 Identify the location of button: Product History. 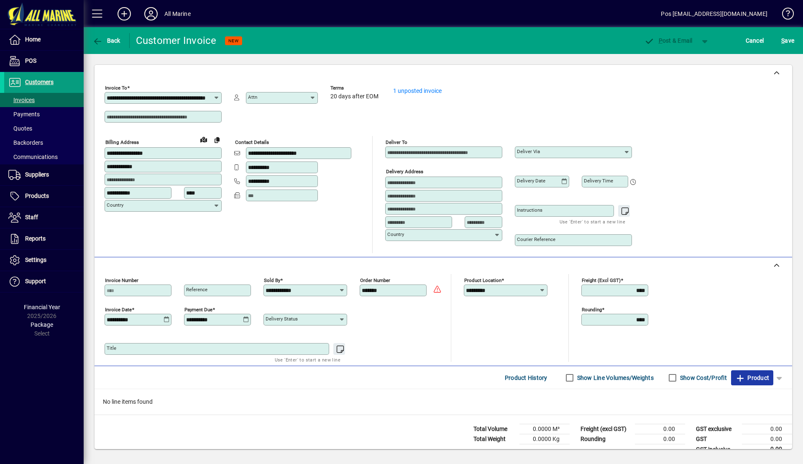
(526, 378).